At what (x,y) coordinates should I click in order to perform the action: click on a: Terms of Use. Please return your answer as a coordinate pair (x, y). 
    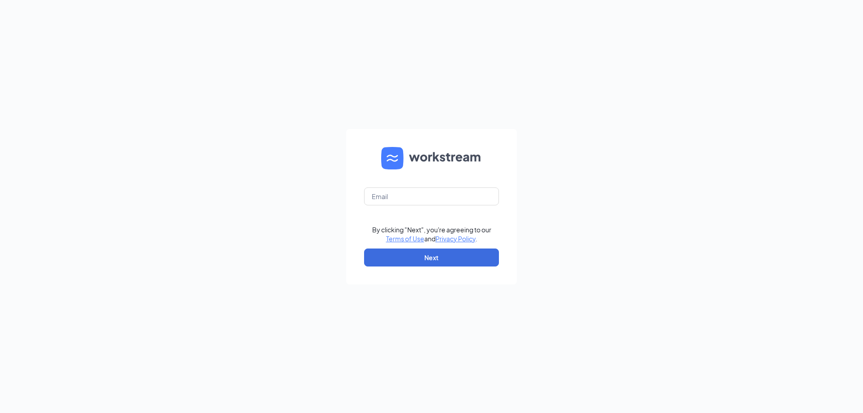
    Looking at the image, I should click on (405, 239).